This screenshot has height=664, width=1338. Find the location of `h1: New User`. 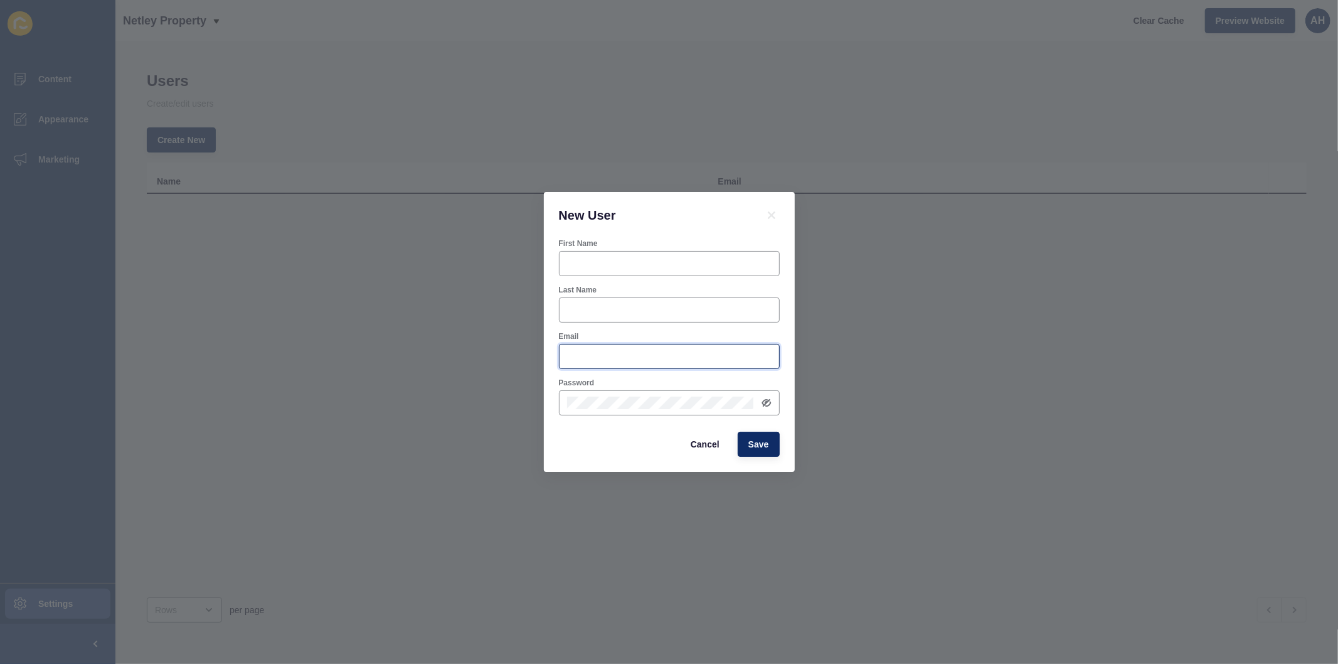

h1: New User is located at coordinates (654, 215).